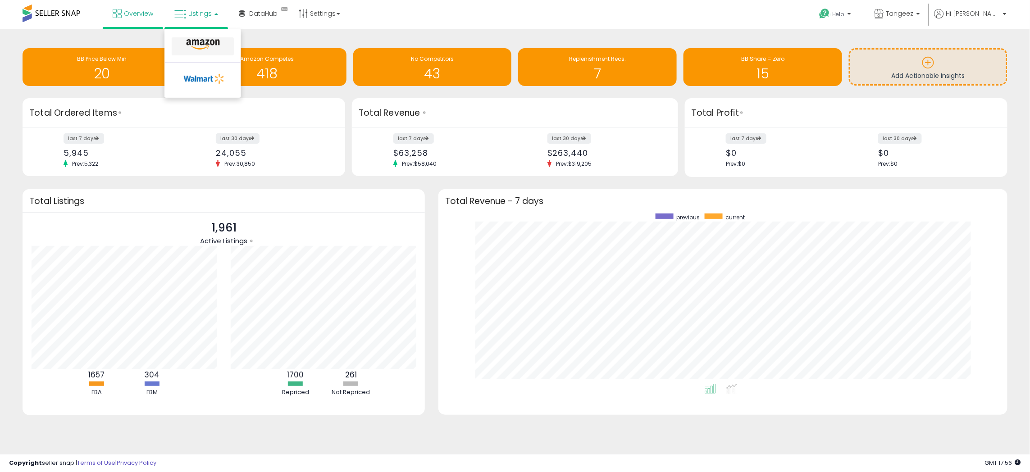 The width and height of the screenshot is (1030, 472). Describe the element at coordinates (82, 463) in the screenshot. I see `div: seller snap | |` at that location.